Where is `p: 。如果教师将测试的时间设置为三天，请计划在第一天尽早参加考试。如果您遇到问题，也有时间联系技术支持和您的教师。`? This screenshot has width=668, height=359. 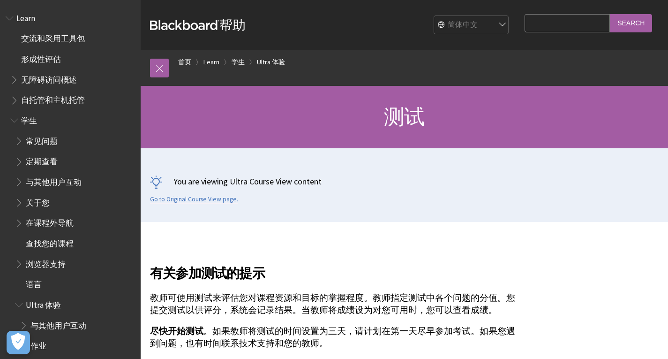
p: 。如果教师将测试的时间设置为三天，请计划在第一天尽早参加考试。如果您遇到问题，也有时间联系技术支持和您的教师。 is located at coordinates (335, 337).